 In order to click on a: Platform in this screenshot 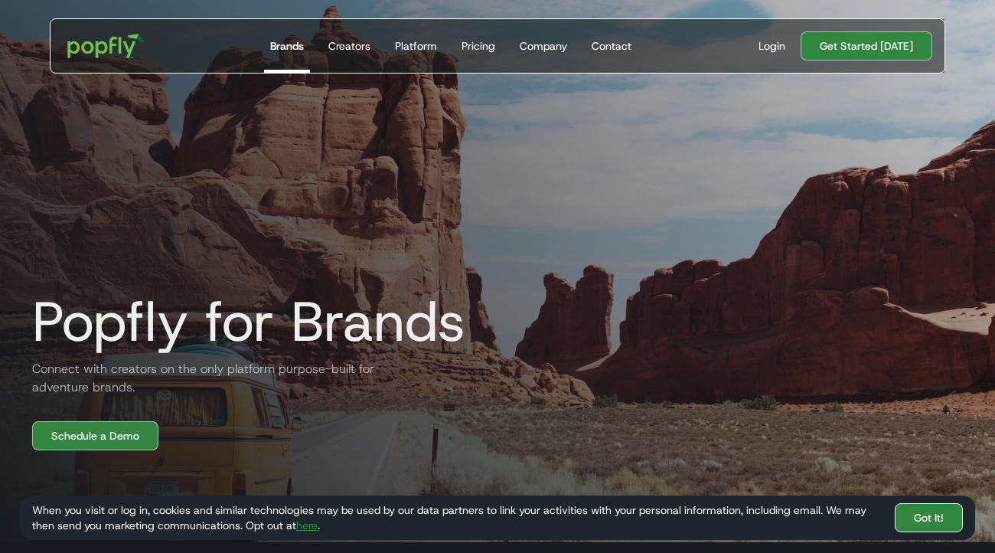, I will do `click(416, 46)`.